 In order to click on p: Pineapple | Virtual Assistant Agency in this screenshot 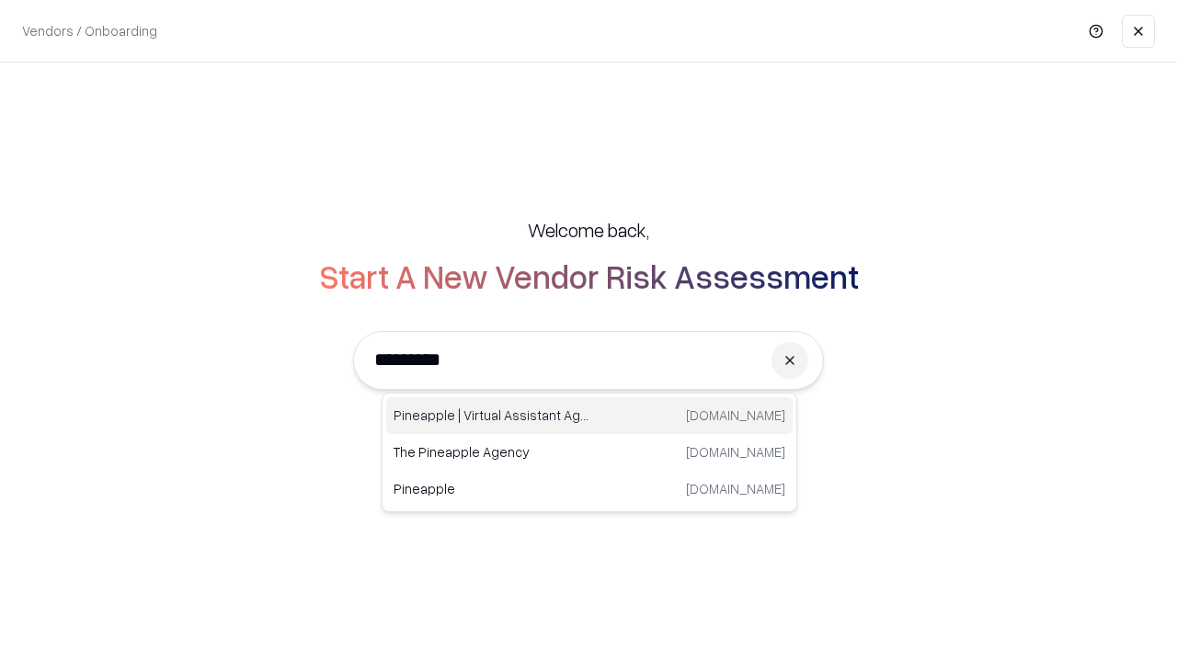, I will do `click(491, 415)`.